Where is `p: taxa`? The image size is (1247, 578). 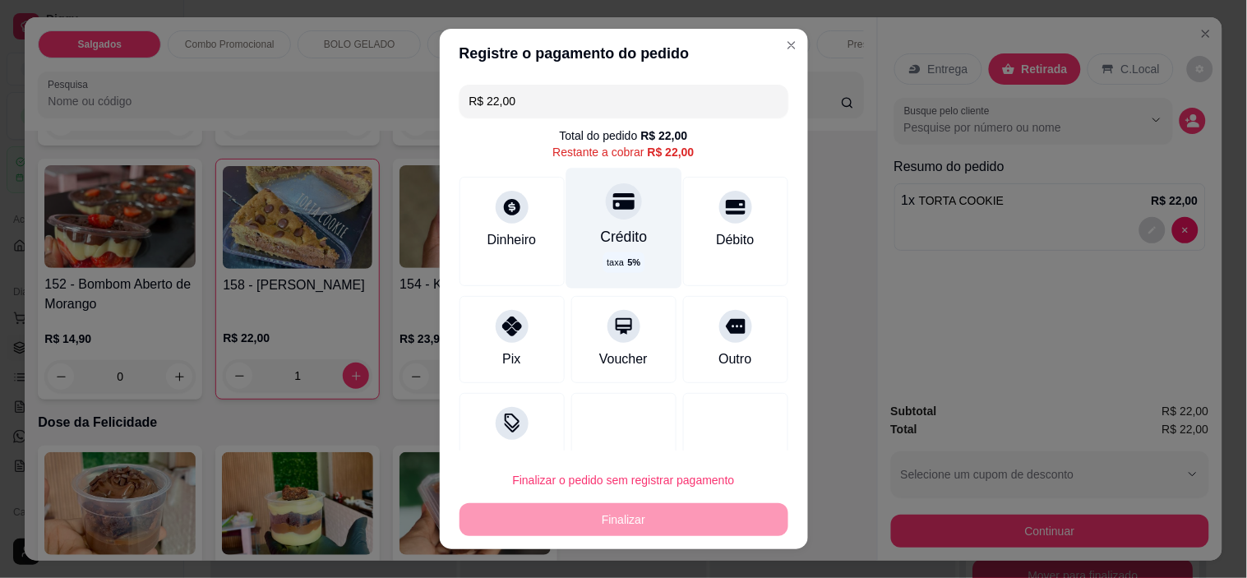
p: taxa is located at coordinates (623, 262).